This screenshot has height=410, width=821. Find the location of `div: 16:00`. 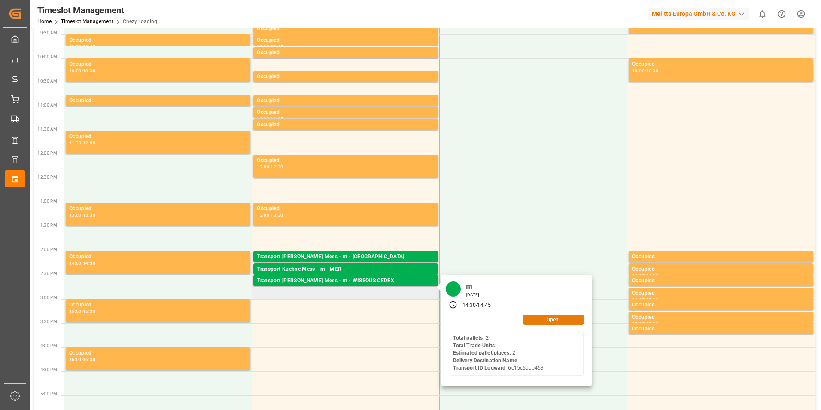

div: 16:00 is located at coordinates (75, 359).